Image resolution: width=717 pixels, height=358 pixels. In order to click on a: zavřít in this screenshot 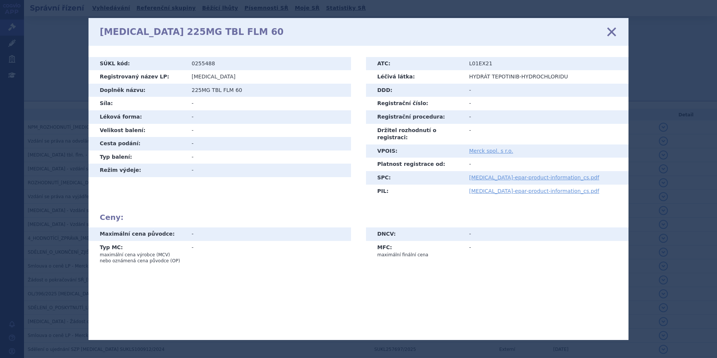, I will do `click(611, 32)`.